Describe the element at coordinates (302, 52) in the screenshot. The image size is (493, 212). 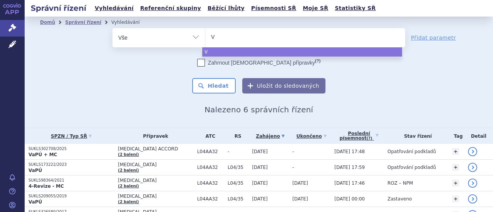
I see `li: V` at that location.